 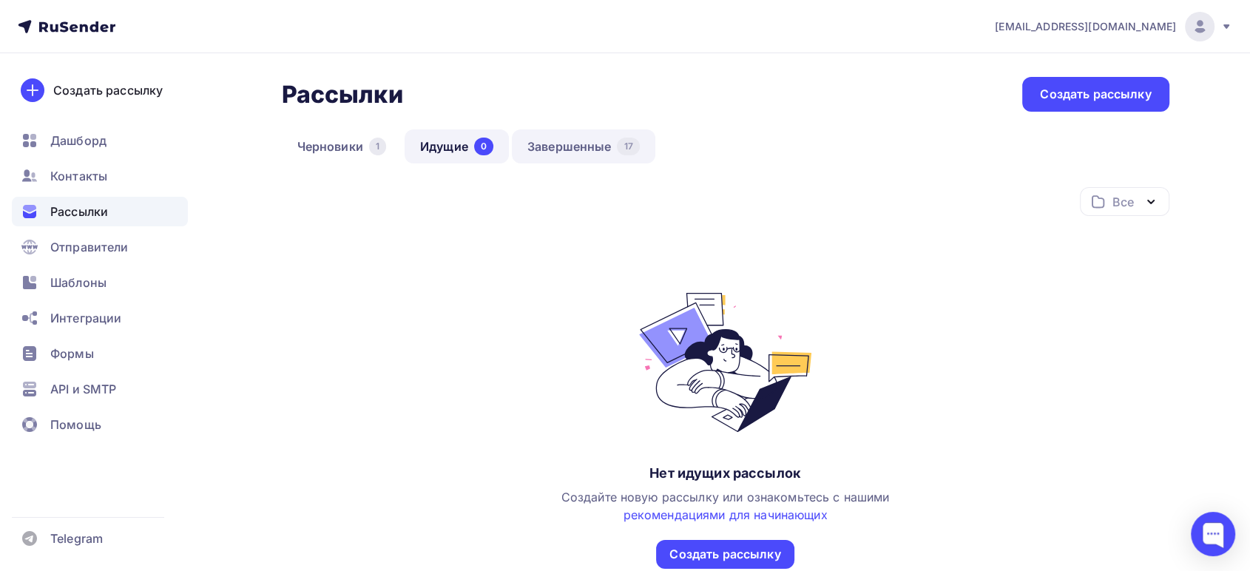 I want to click on button: Все, so click(x=1125, y=201).